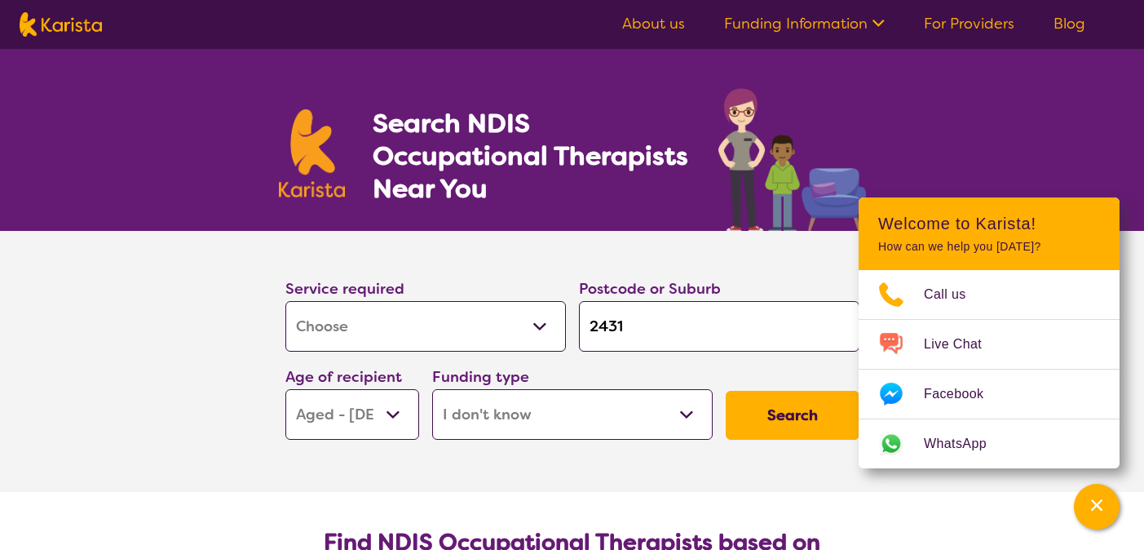 The width and height of the screenshot is (1144, 550). What do you see at coordinates (965, 444) in the screenshot?
I see `span: WhatsApp` at bounding box center [965, 444].